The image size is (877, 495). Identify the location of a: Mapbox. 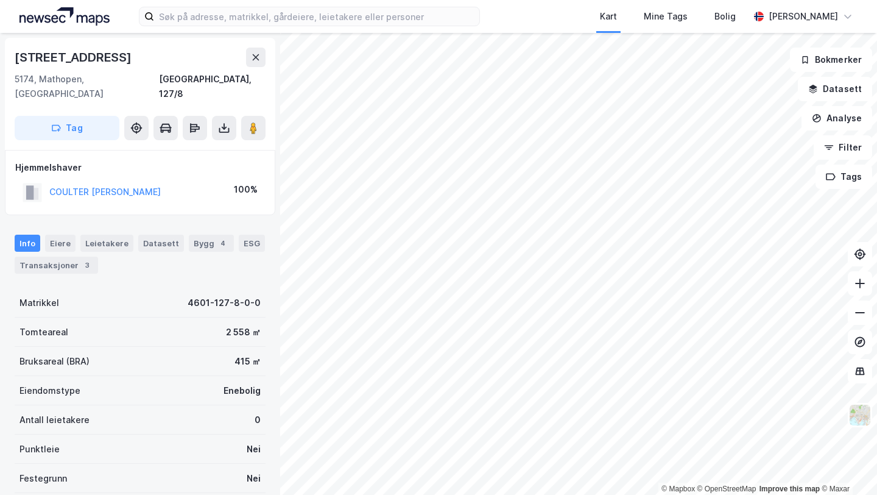
(678, 488).